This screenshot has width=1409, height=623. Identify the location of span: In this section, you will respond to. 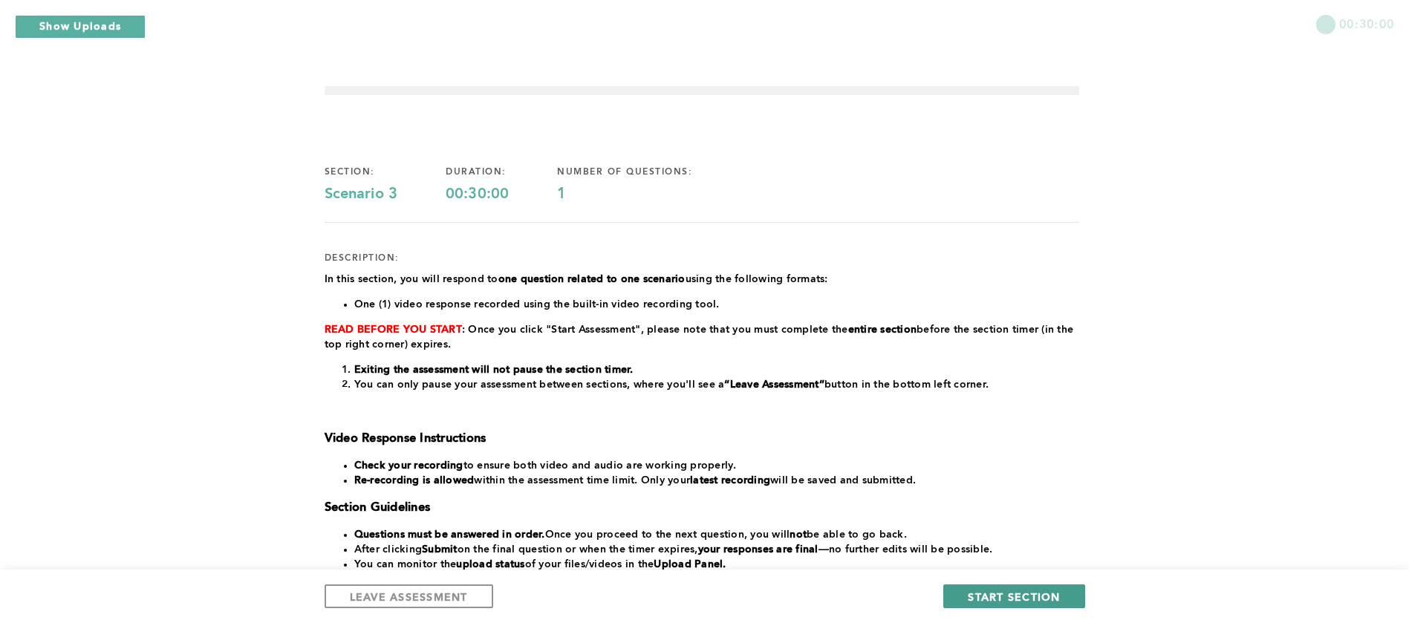
(412, 279).